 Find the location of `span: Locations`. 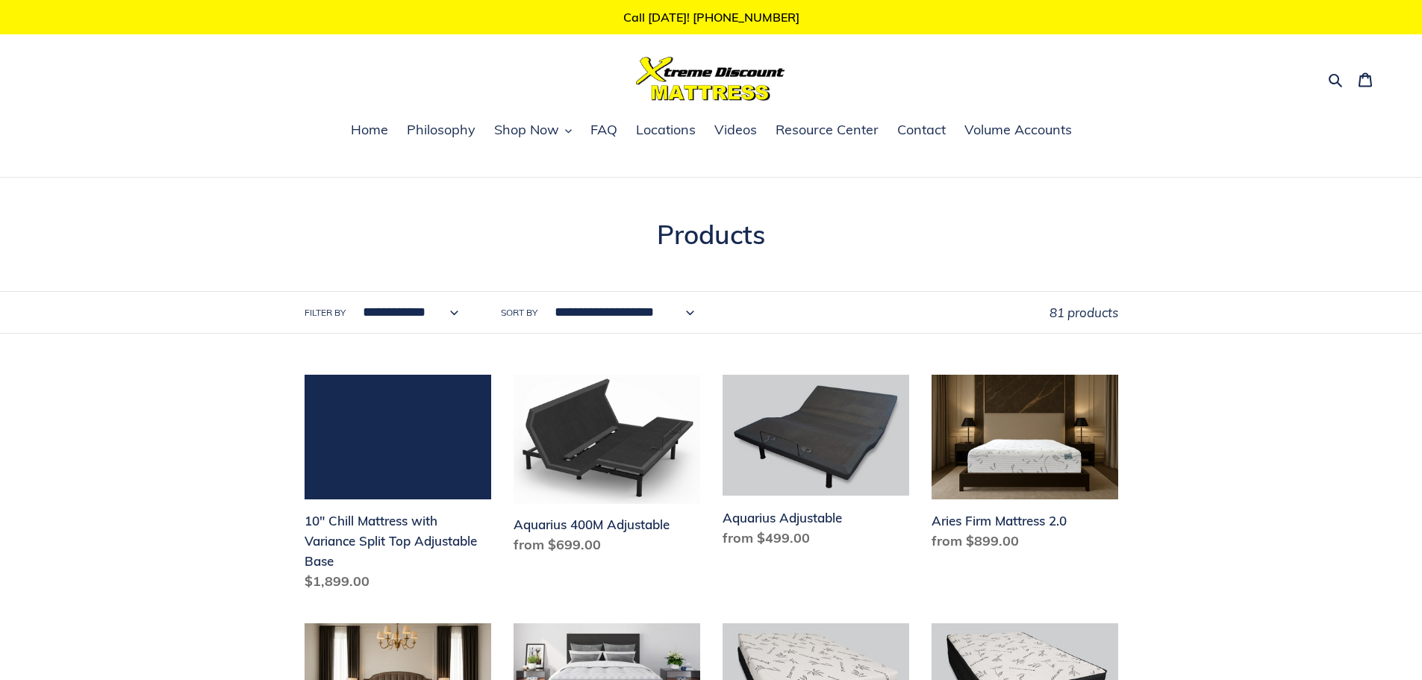

span: Locations is located at coordinates (666, 130).